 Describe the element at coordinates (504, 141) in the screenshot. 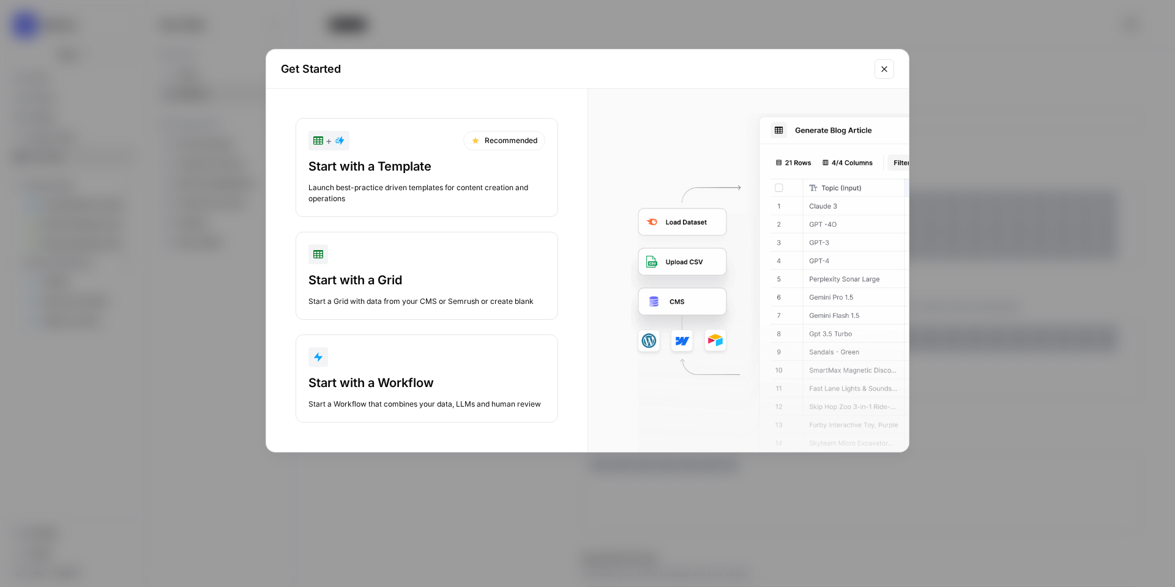

I see `div: Recommended` at that location.